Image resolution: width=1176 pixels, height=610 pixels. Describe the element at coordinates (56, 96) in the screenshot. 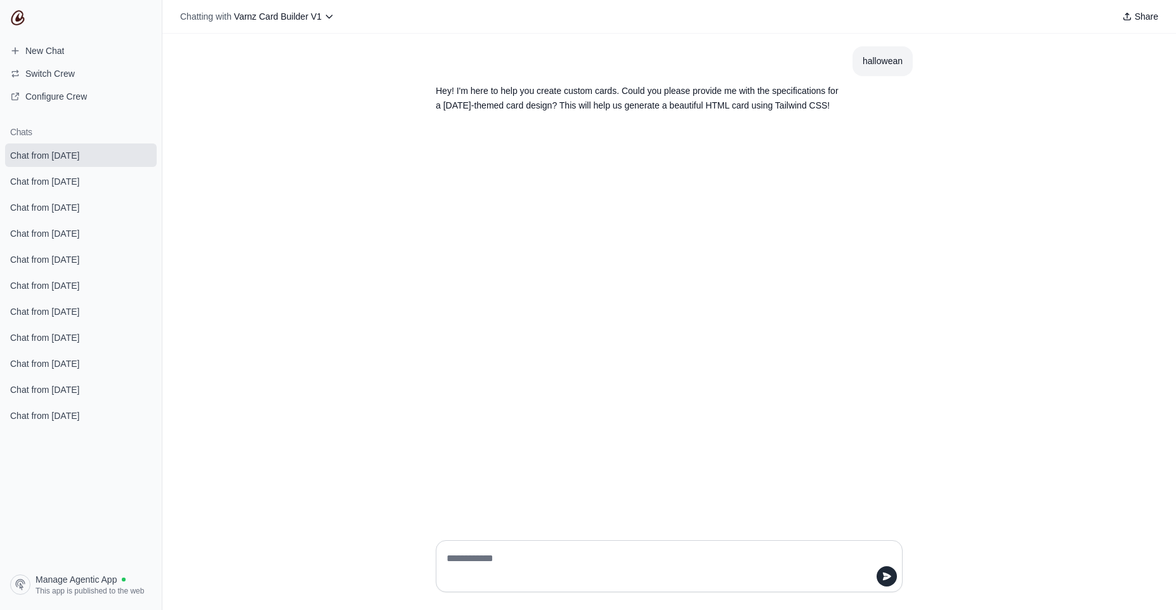

I see `span: Configure Crew` at that location.